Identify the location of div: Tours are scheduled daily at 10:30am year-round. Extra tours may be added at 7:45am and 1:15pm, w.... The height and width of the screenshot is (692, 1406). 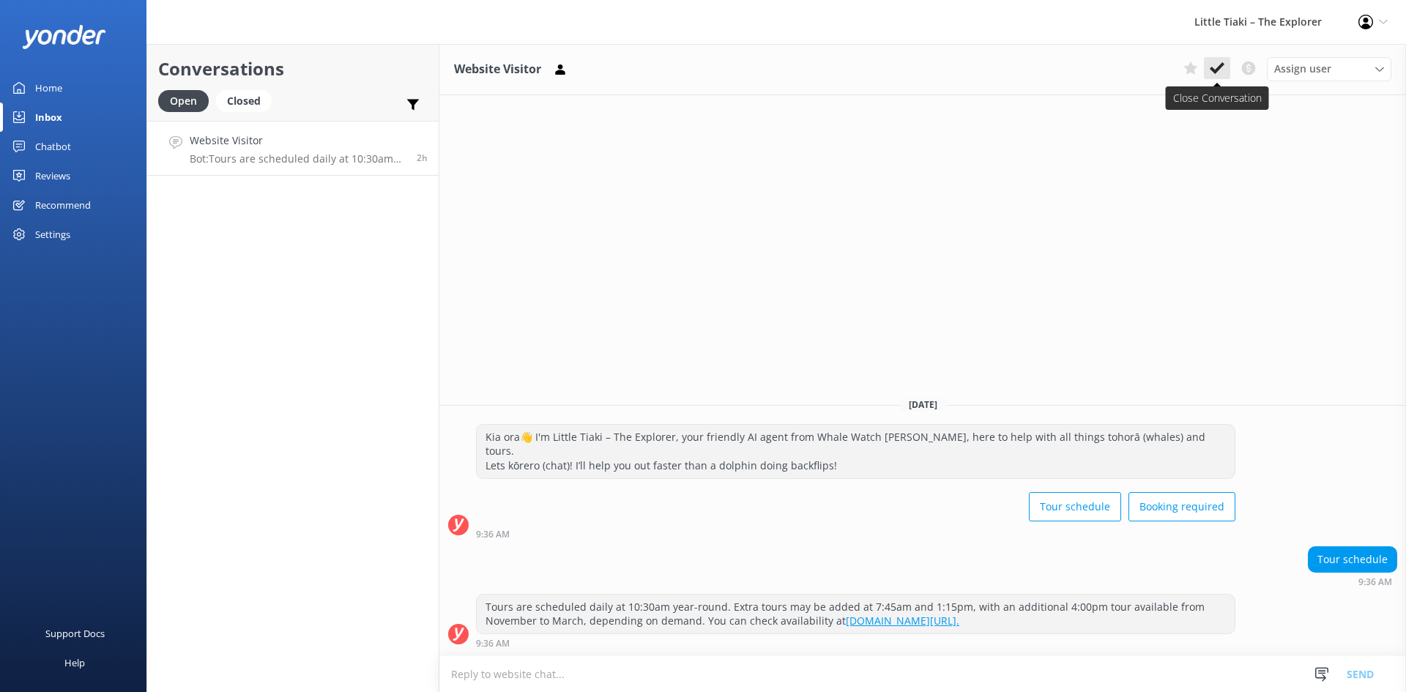
(855, 614).